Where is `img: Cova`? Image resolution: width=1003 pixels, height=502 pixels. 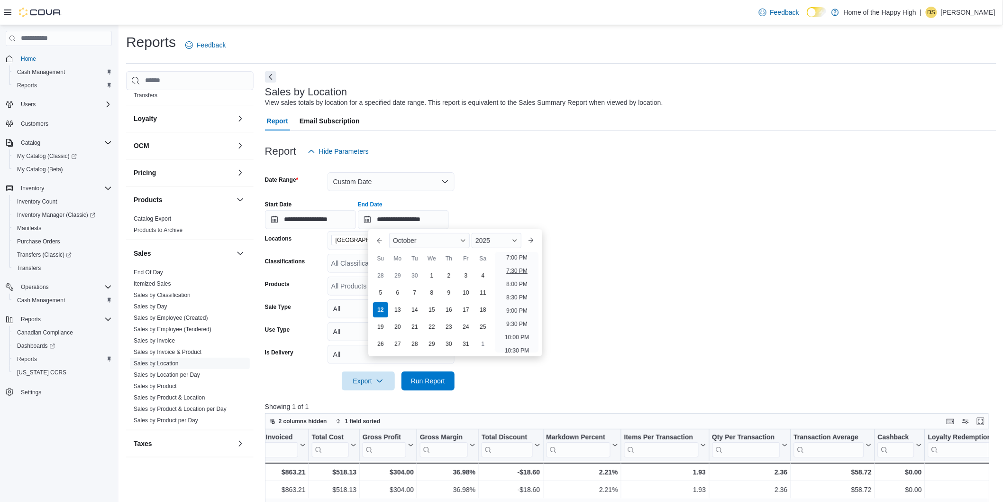
img: Cova is located at coordinates (40, 12).